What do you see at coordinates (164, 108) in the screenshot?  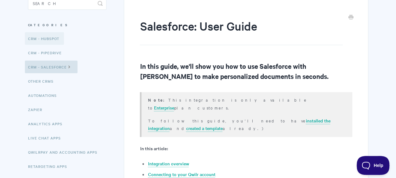 I see `a: Enterprise` at bounding box center [164, 108].